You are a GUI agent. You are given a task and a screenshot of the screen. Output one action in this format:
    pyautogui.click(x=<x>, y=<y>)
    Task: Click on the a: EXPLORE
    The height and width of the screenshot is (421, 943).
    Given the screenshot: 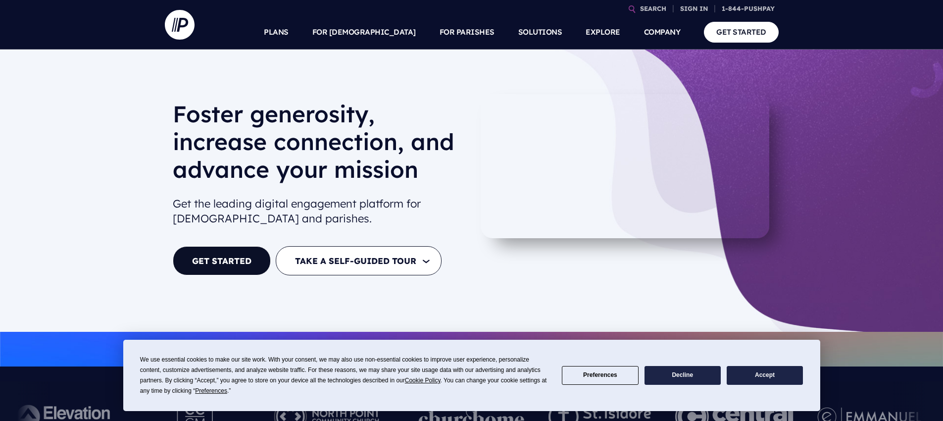 What is the action you would take?
    pyautogui.click(x=603, y=32)
    